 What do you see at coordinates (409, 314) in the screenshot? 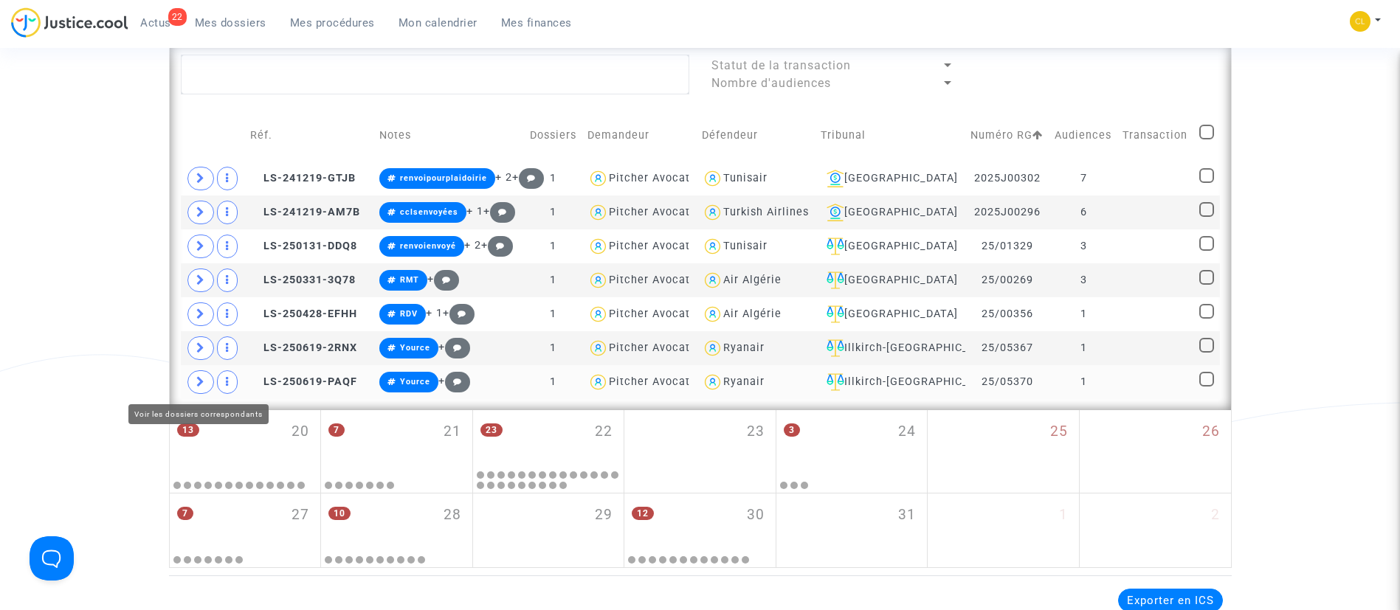
I see `span: RDV` at bounding box center [409, 314].